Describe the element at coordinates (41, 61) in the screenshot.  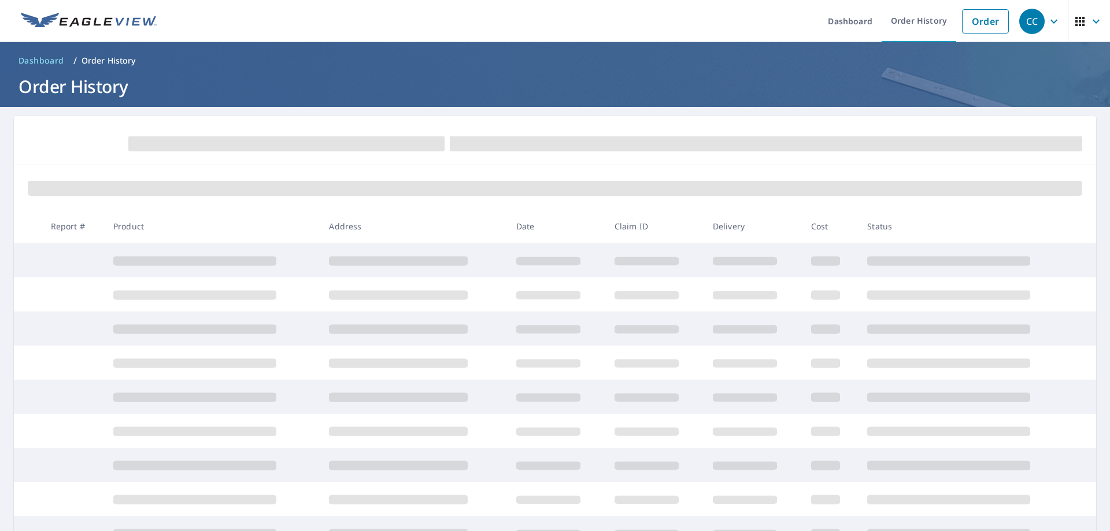
I see `a: Dashboard` at that location.